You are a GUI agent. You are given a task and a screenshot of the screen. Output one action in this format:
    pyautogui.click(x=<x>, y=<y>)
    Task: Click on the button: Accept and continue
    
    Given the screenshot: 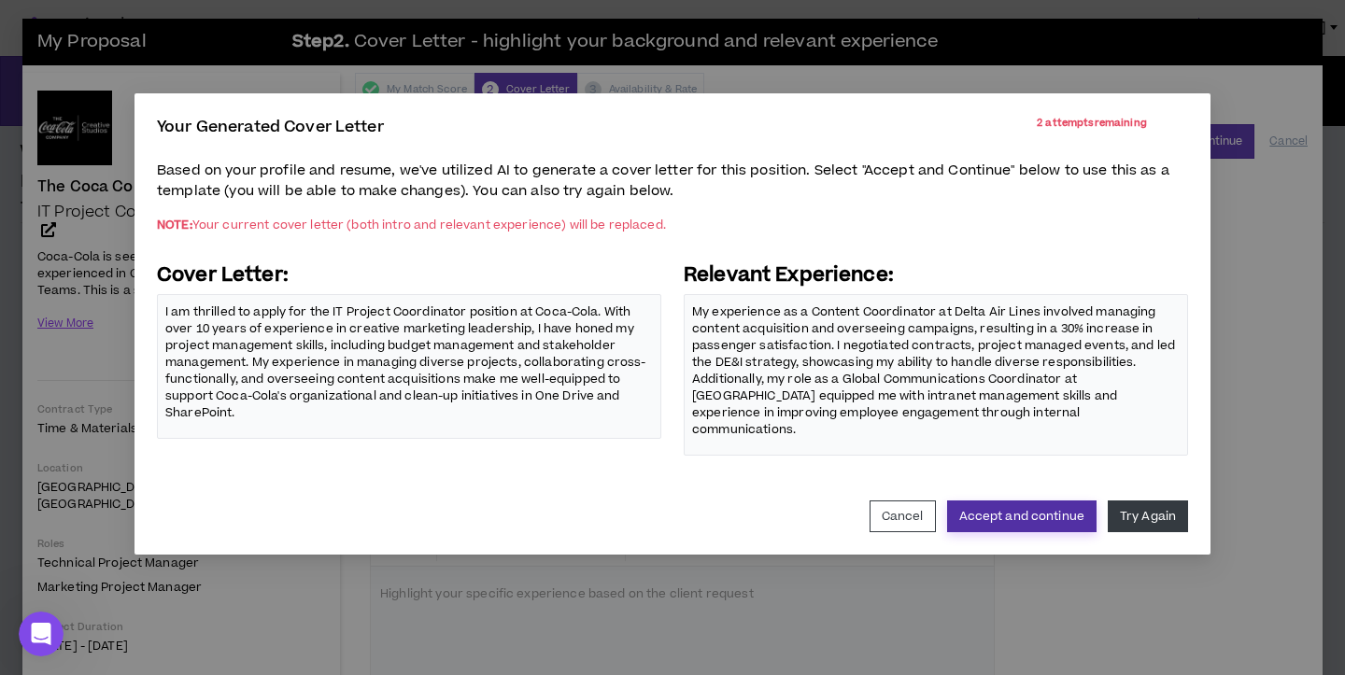 What is the action you would take?
    pyautogui.click(x=1022, y=516)
    